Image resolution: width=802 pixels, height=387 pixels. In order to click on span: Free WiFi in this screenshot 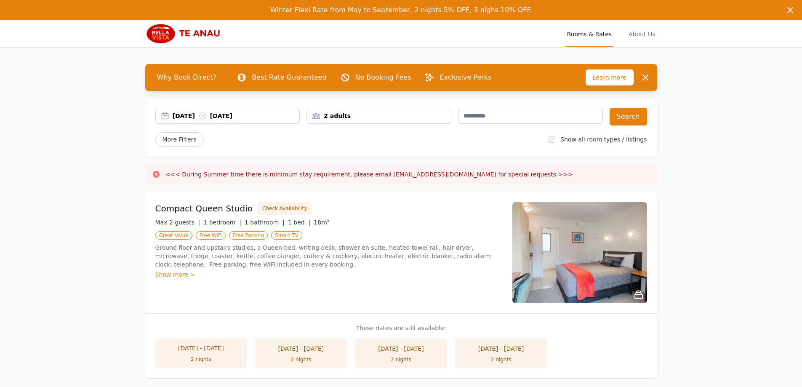, I will do `click(211, 235)`.